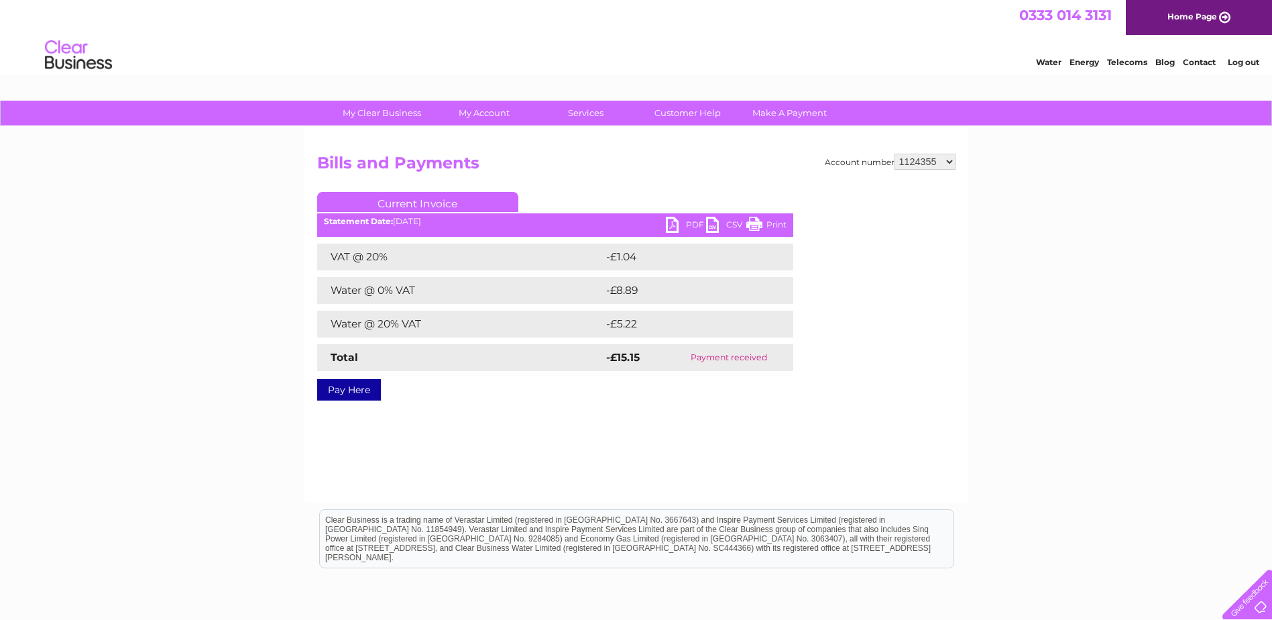  What do you see at coordinates (1066, 15) in the screenshot?
I see `a: 0333 014 3131` at bounding box center [1066, 15].